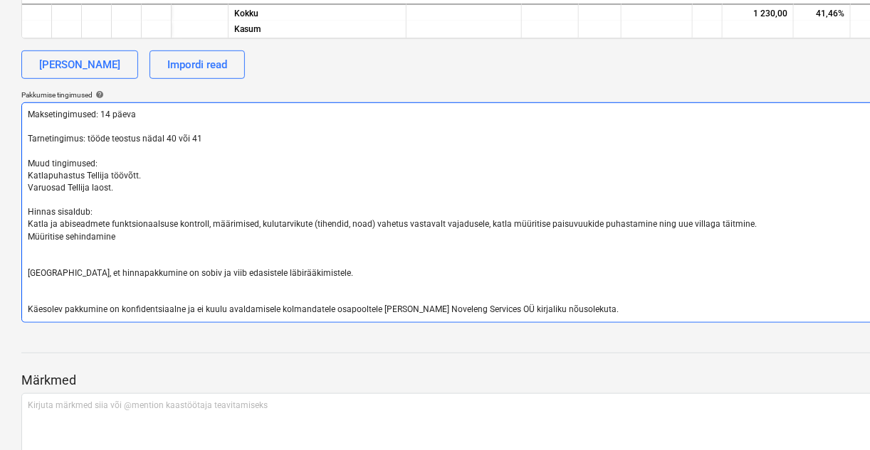  I want to click on div: 1 230,00, so click(758, 12).